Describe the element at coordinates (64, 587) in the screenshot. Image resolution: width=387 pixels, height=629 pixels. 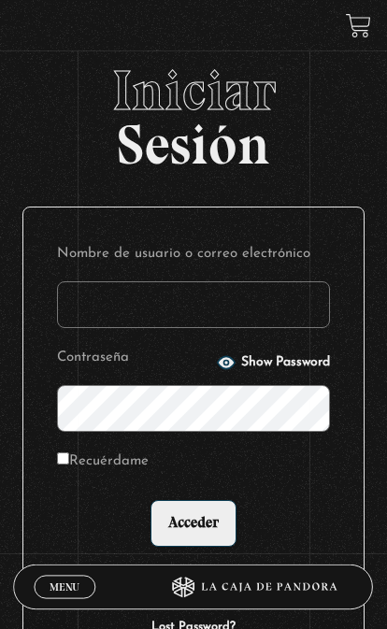
I see `span: Menu` at that location.